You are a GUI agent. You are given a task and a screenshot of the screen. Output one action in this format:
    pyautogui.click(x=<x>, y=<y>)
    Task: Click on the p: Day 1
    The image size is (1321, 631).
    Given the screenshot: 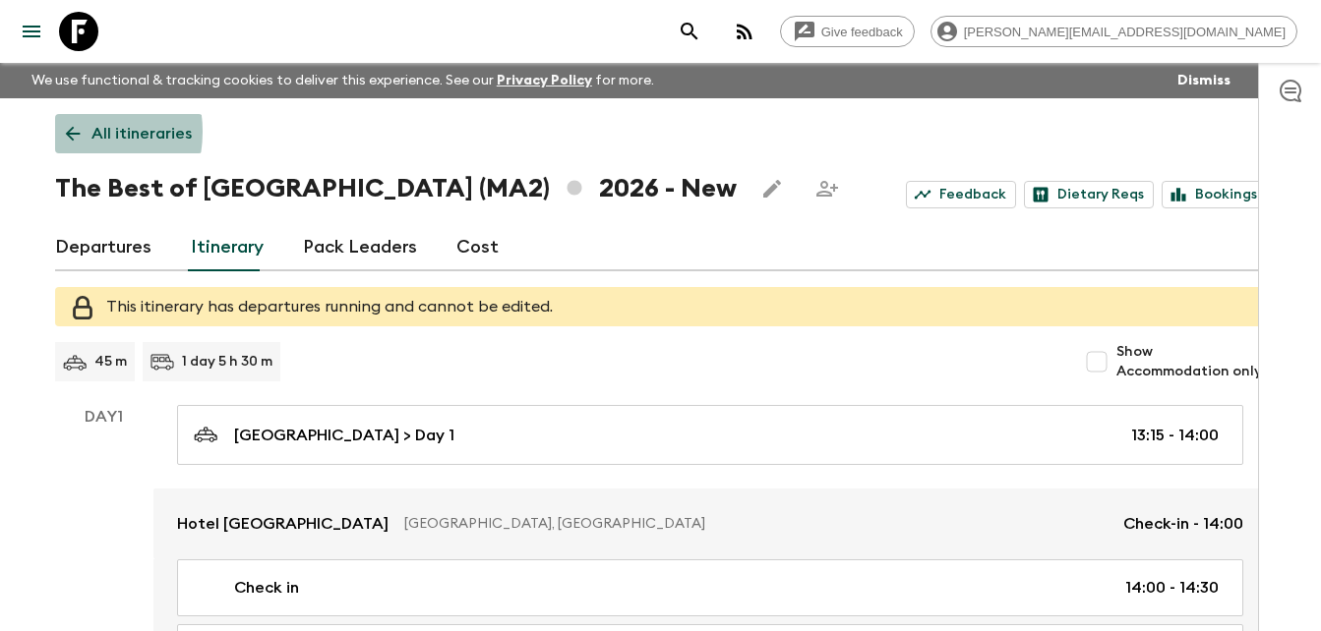 What is the action you would take?
    pyautogui.click(x=104, y=417)
    